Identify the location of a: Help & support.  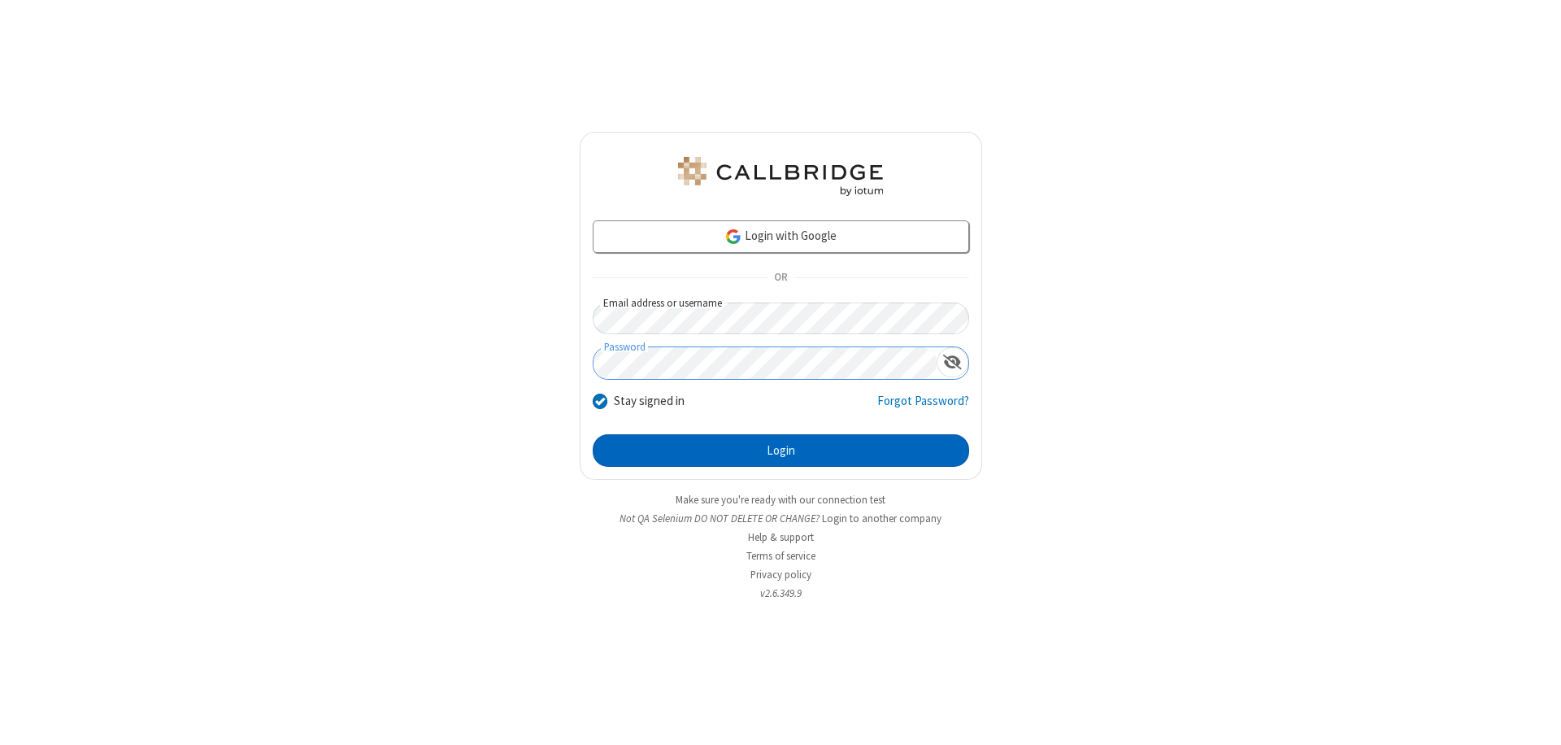
(781, 537).